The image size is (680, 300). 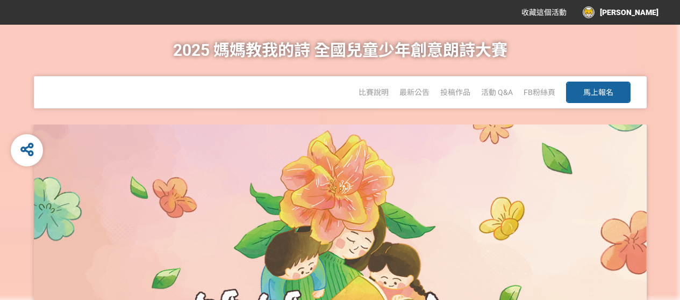 I want to click on a: 比賽說明, so click(x=374, y=92).